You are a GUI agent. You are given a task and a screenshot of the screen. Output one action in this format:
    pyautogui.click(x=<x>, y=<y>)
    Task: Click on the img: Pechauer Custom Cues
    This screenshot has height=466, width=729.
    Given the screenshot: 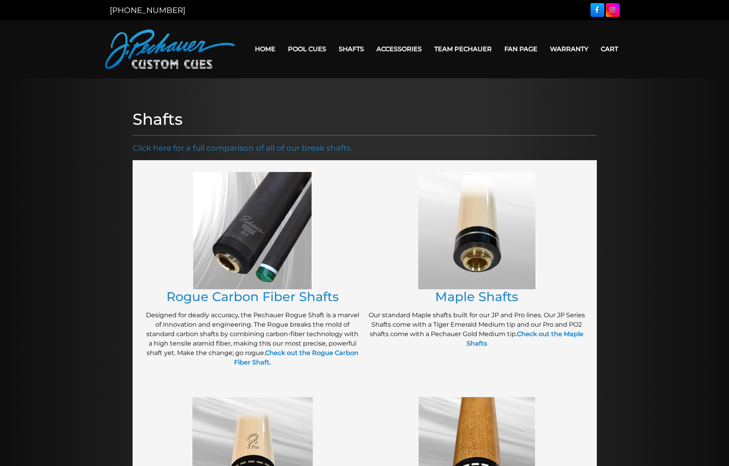 What is the action you would take?
    pyautogui.click(x=170, y=49)
    